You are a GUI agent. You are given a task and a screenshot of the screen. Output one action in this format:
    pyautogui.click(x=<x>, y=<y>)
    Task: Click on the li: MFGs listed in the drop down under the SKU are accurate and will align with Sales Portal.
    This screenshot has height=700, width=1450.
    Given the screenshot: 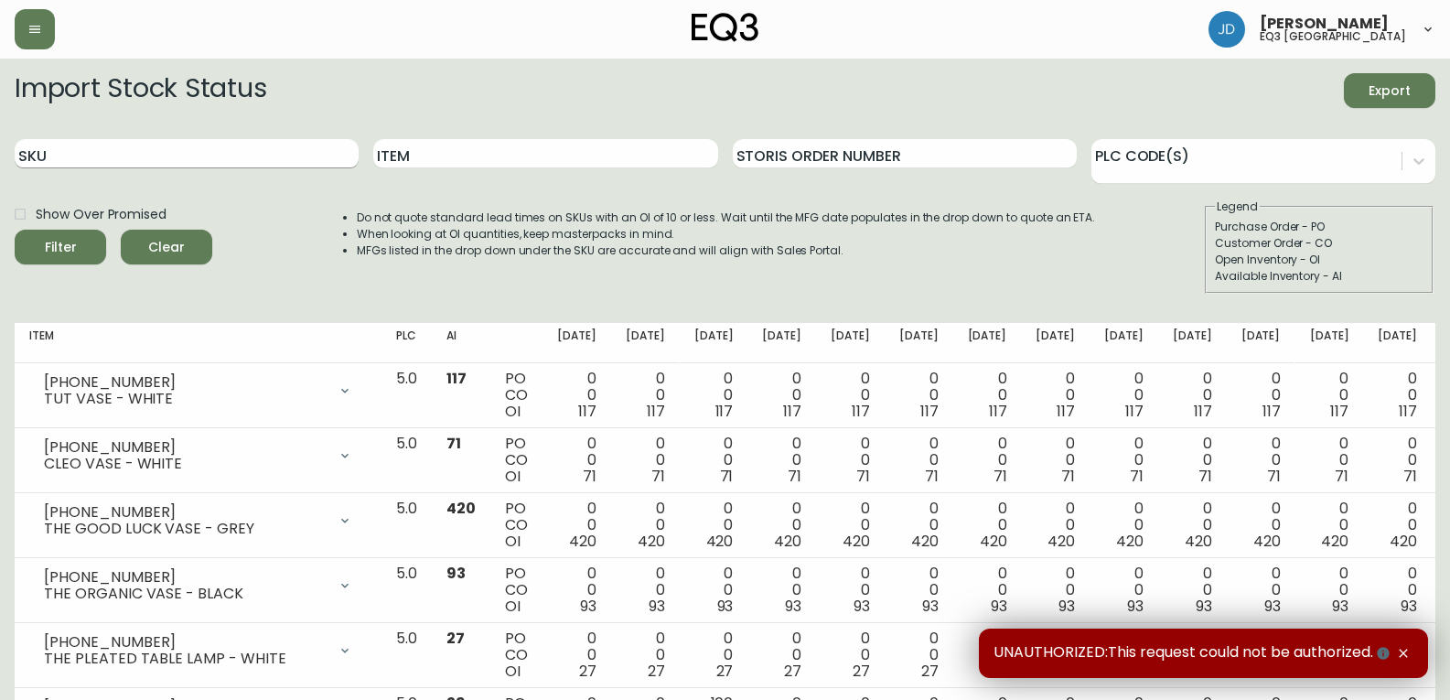 What is the action you would take?
    pyautogui.click(x=727, y=251)
    